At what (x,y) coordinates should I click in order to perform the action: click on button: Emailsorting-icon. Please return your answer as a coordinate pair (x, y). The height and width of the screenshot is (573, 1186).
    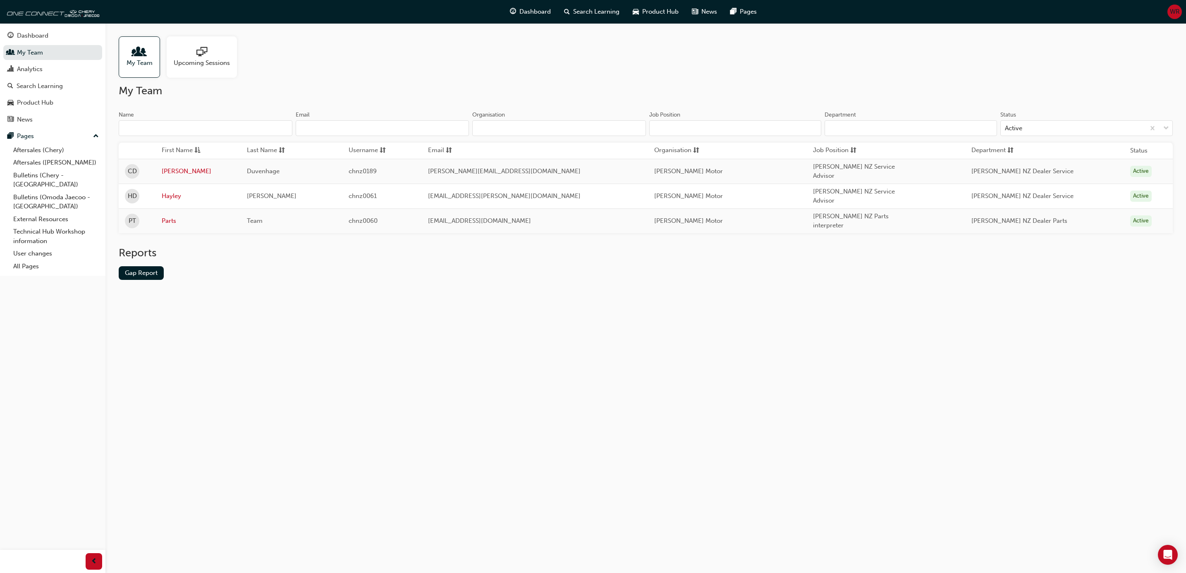
    Looking at the image, I should click on (451, 151).